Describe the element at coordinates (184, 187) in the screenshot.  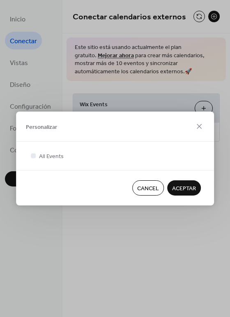
I see `button: ACEPTAR` at that location.